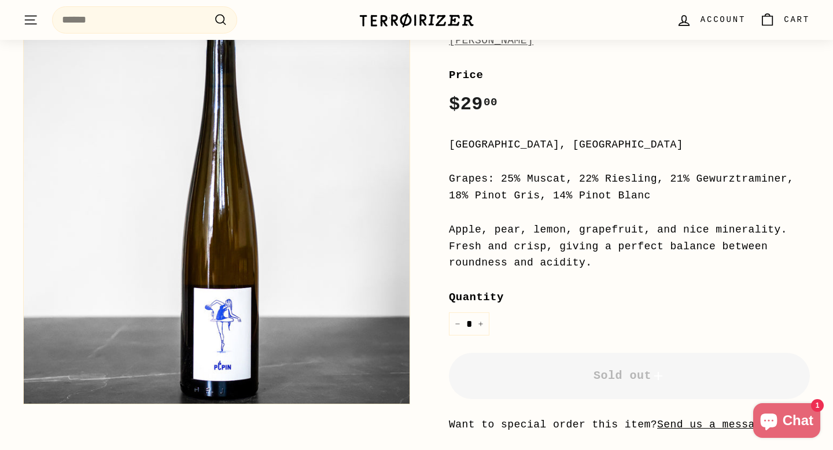  What do you see at coordinates (629, 246) in the screenshot?
I see `div: Apple, pear, lemon, grapefruit, and nice minerality. Fresh and crisp, giving a perfect balance be...` at bounding box center [629, 246].